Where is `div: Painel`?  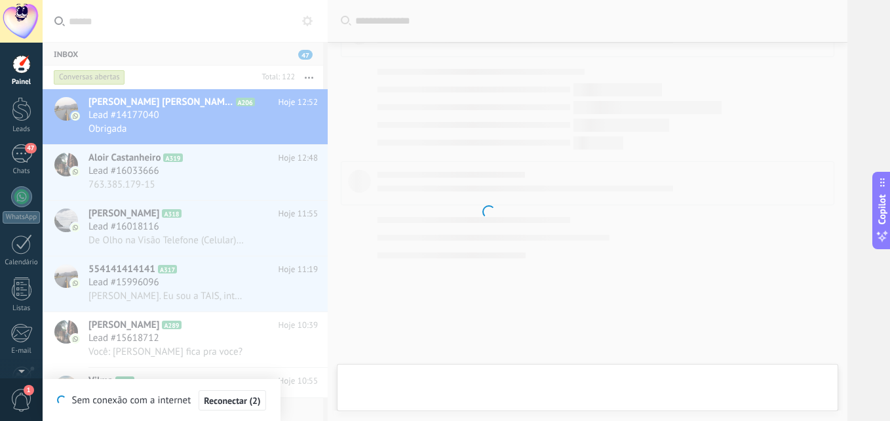
div: Painel is located at coordinates (22, 82).